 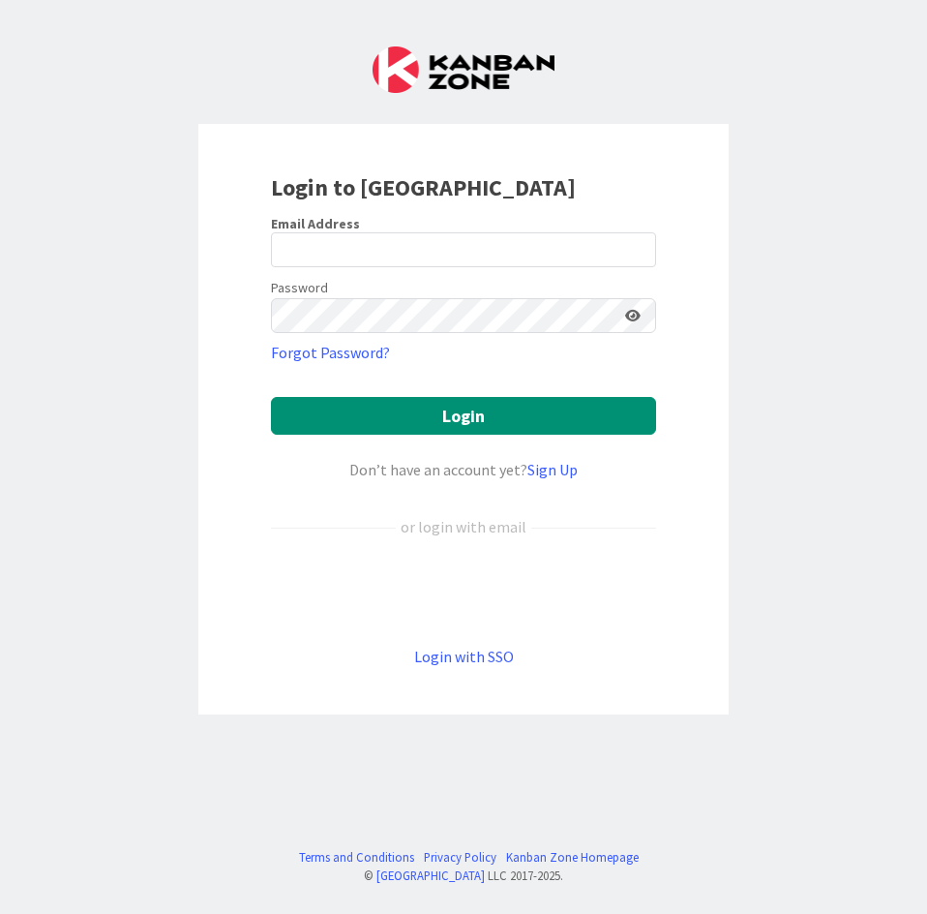 I want to click on label: Password, so click(x=299, y=287).